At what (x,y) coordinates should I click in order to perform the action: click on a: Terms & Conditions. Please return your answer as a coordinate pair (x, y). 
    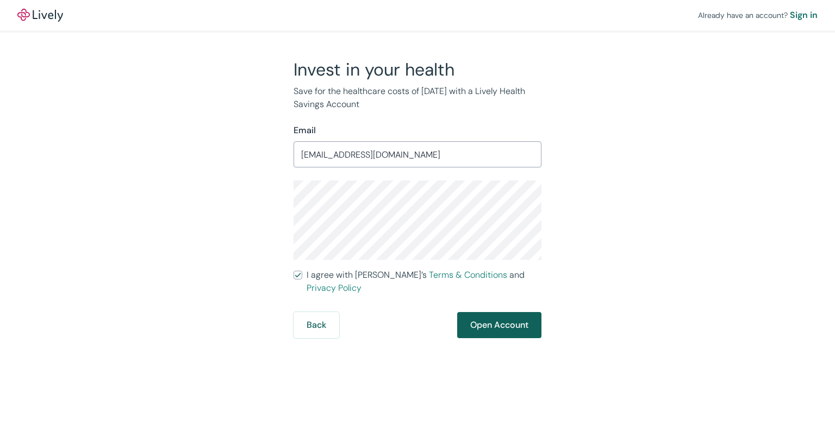
    Looking at the image, I should click on (468, 275).